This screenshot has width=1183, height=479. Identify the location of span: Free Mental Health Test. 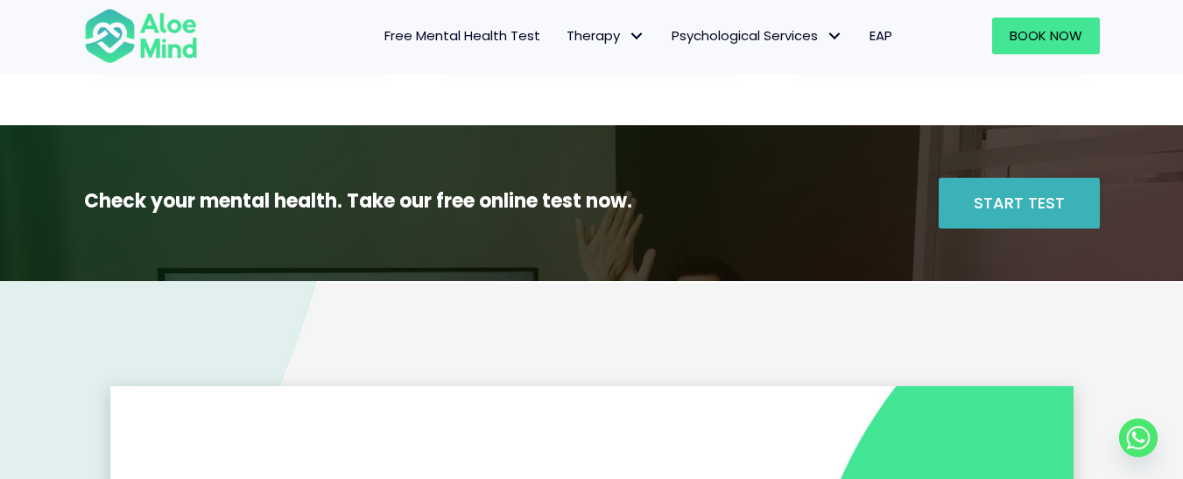
(462, 35).